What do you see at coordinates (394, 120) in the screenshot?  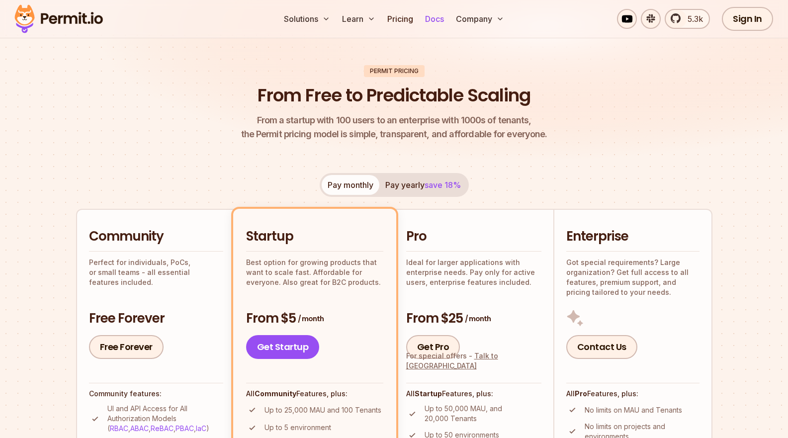 I see `span: From a startup with 100 users to an enterprise with 1000s of tenants,` at bounding box center [394, 120].